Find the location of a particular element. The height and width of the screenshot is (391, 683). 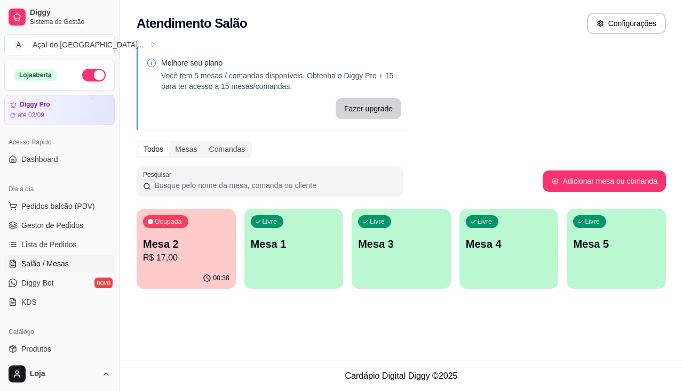

p: R$ 17,00 is located at coordinates (186, 258).